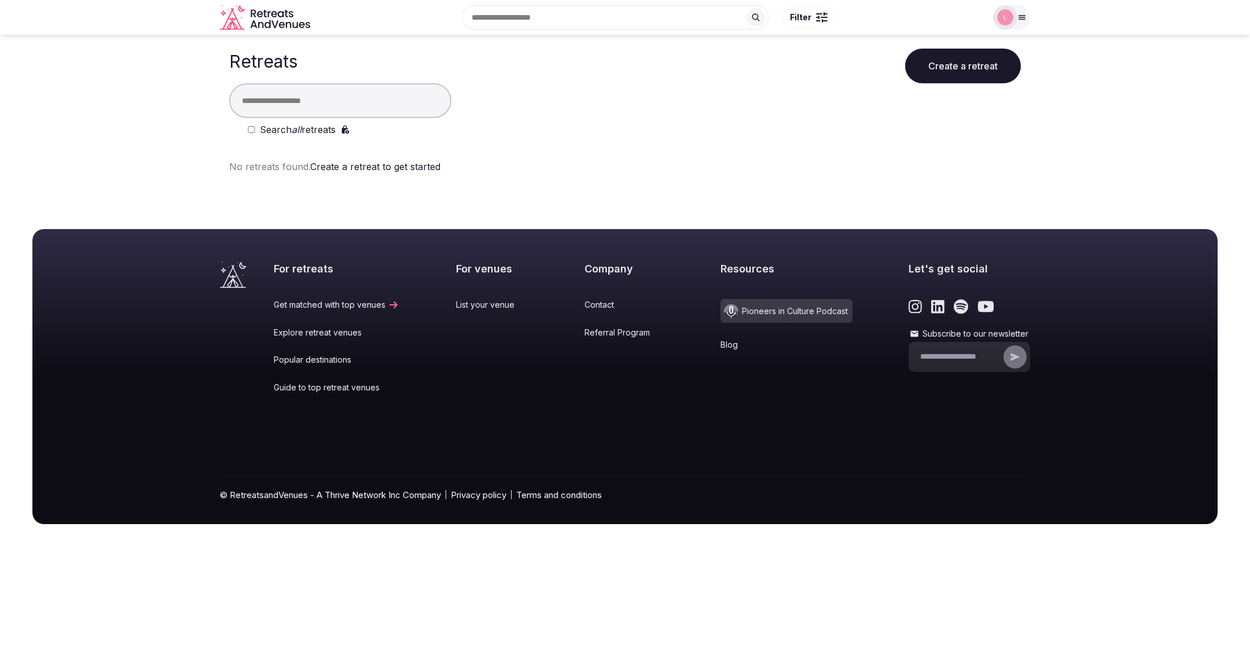 The height and width of the screenshot is (656, 1250). Describe the element at coordinates (969, 334) in the screenshot. I see `label: Subscribe to our newsletter` at that location.